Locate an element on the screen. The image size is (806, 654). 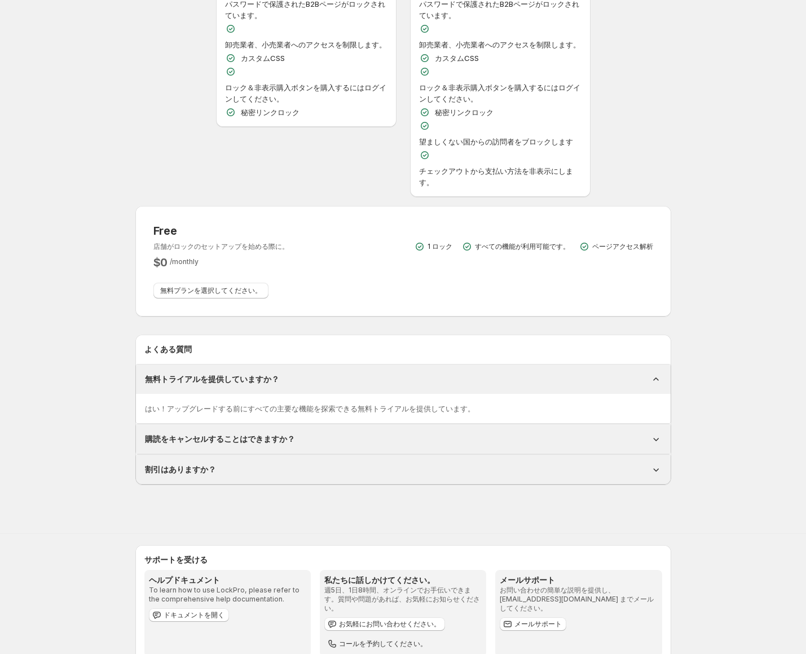
p: ページアクセス解析 is located at coordinates (623, 247).